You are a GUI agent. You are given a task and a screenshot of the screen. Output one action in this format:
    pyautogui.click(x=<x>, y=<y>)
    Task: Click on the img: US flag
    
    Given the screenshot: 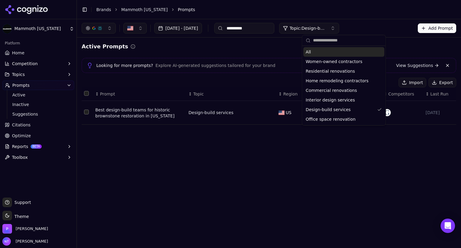 What is the action you would take?
    pyautogui.click(x=282, y=113)
    